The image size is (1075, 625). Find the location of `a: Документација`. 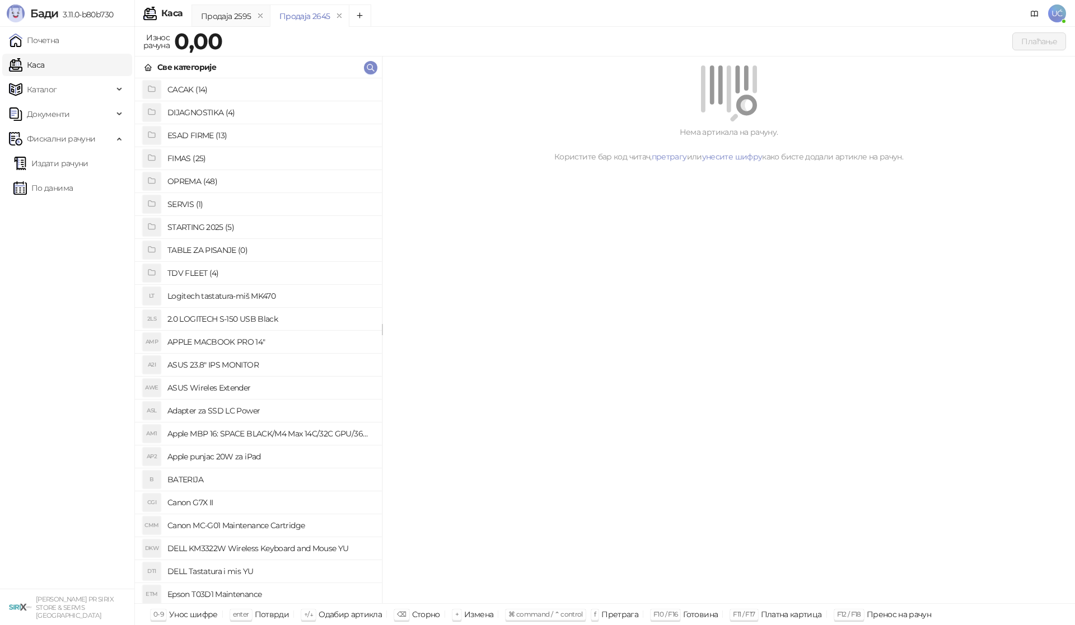

a: Документација is located at coordinates (1035, 13).